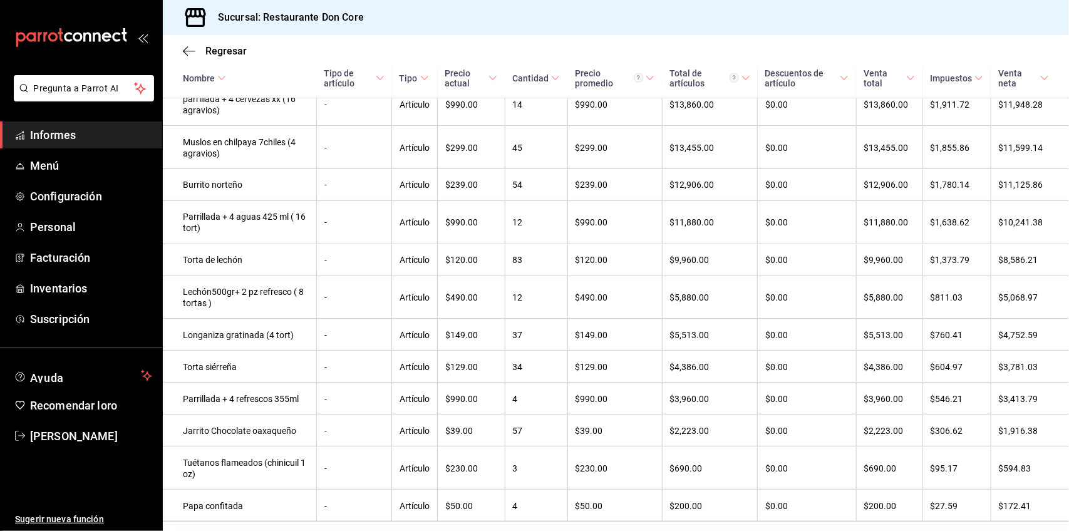  I want to click on font: $690.00, so click(686, 468).